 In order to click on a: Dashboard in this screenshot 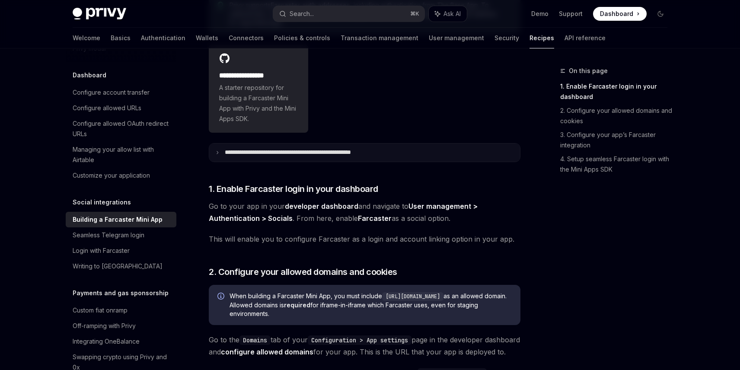, I will do `click(619, 14)`.